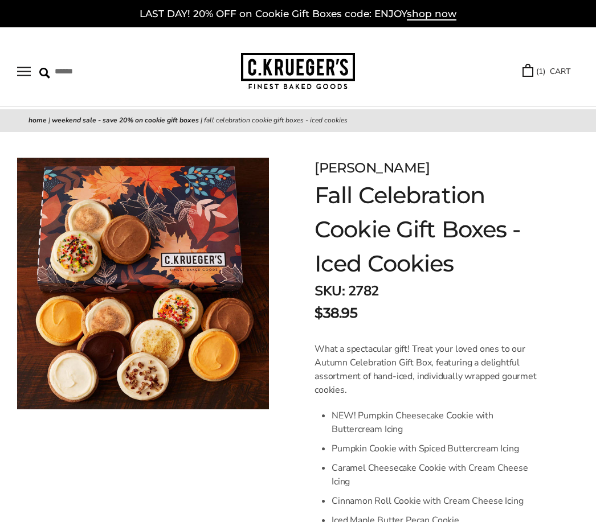 The height and width of the screenshot is (522, 596). What do you see at coordinates (125, 120) in the screenshot?
I see `a: Weekend Sale - SAVE 20% on Cookie Gift Boxes` at bounding box center [125, 120].